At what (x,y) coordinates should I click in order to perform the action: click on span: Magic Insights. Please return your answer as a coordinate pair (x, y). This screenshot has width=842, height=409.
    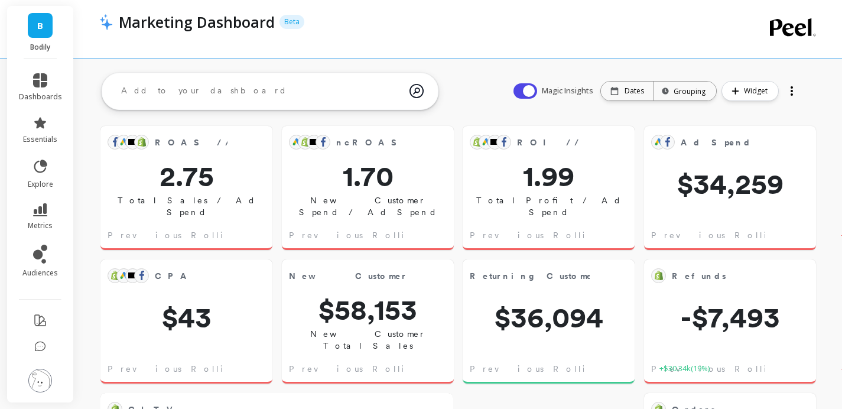
    Looking at the image, I should click on (569, 91).